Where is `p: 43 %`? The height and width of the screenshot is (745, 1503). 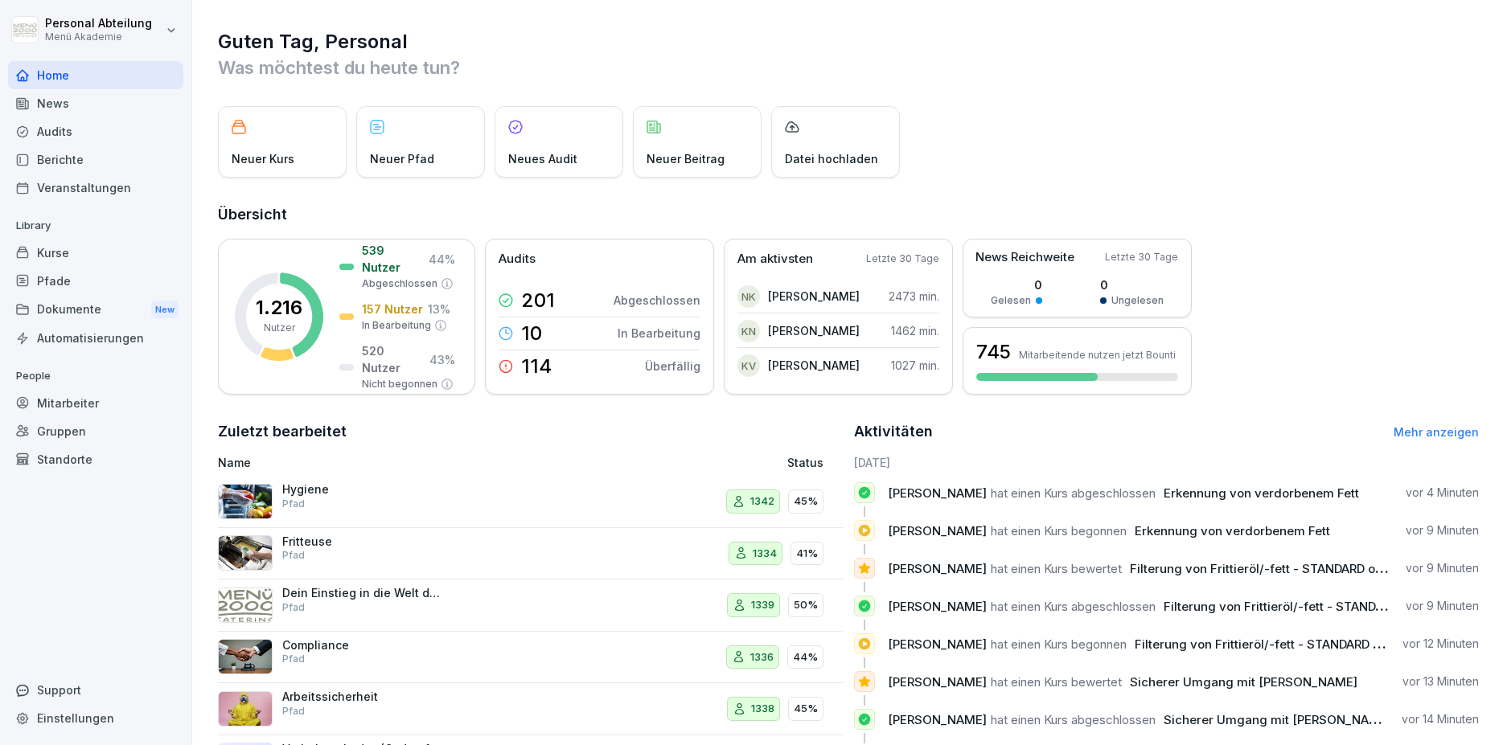 p: 43 % is located at coordinates (442, 359).